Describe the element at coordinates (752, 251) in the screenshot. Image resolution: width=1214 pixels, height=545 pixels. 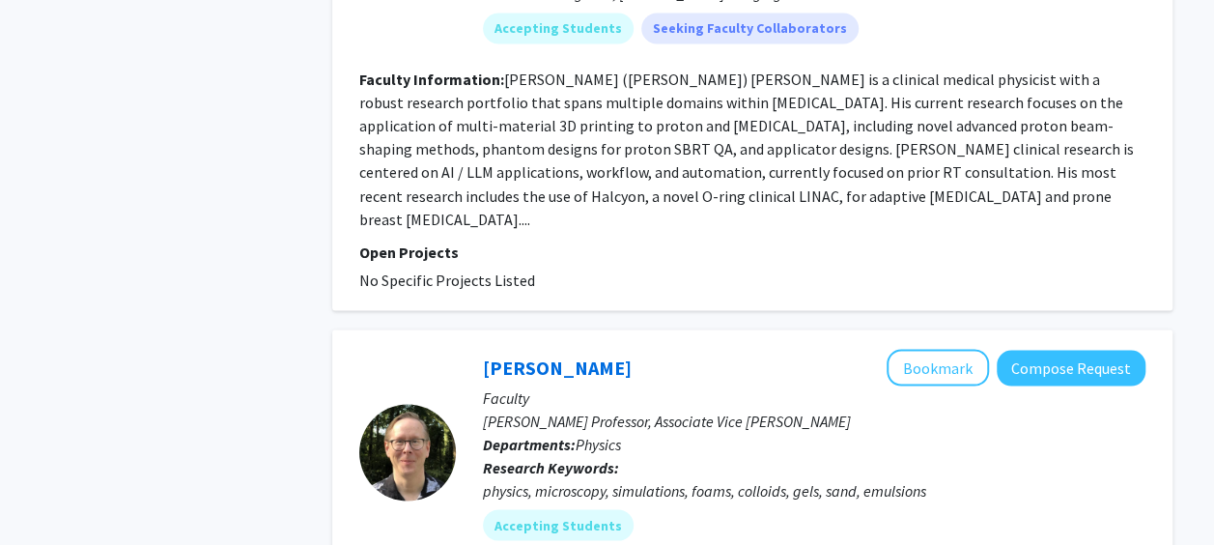
I see `p: Open Projects` at that location.